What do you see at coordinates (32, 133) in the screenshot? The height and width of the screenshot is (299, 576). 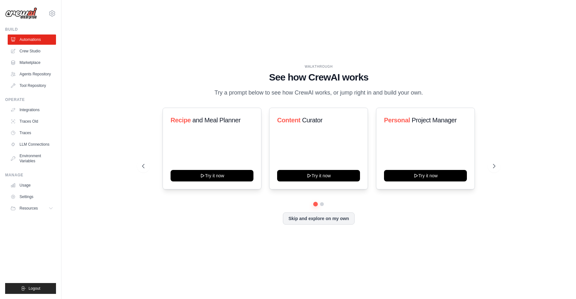 I see `a: Traces` at bounding box center [32, 133].